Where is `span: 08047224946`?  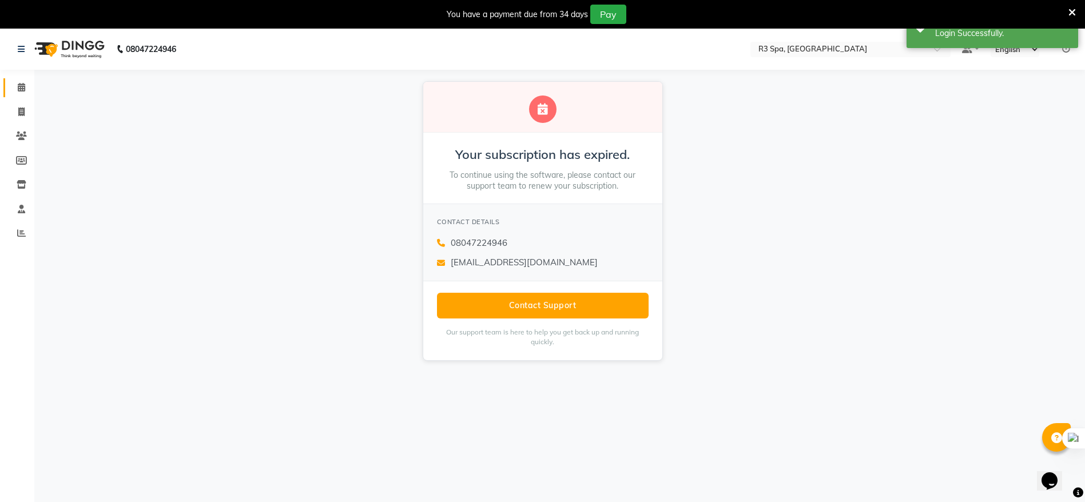
span: 08047224946 is located at coordinates (479, 243).